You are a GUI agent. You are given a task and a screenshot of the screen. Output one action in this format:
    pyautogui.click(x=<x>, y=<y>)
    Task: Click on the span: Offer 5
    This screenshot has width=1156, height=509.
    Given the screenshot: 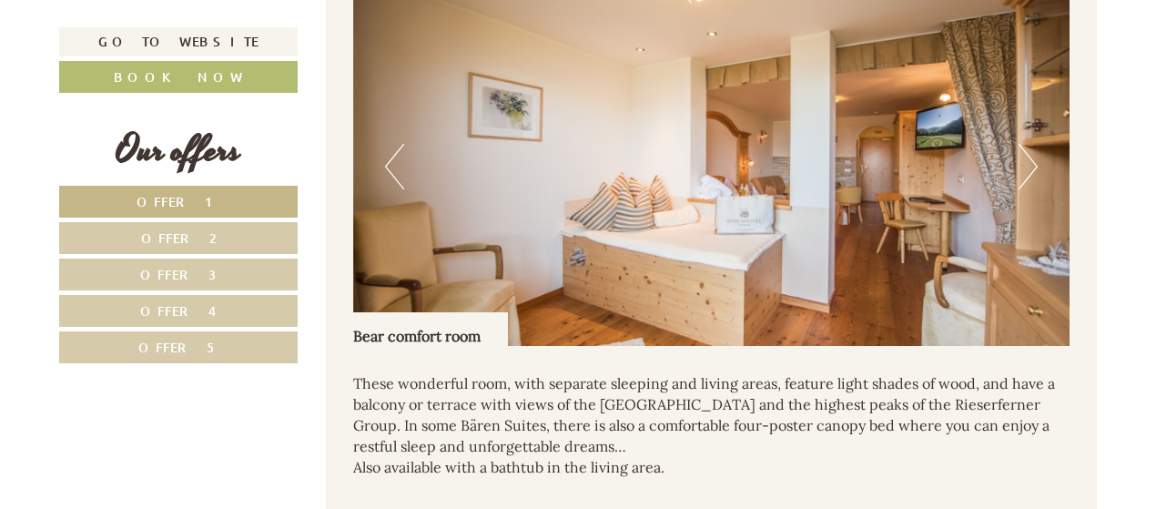 What is the action you would take?
    pyautogui.click(x=178, y=347)
    